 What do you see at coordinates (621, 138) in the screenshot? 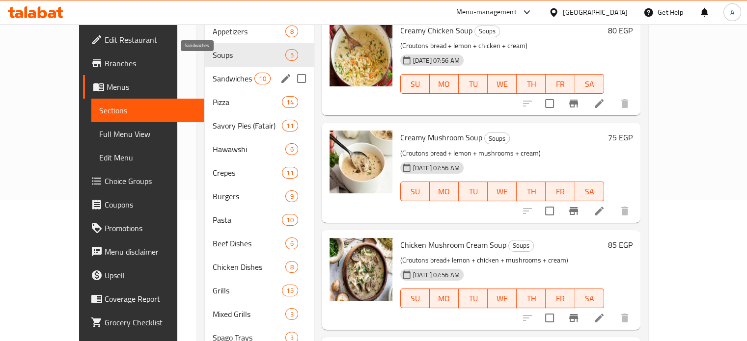
I see `h6: 75 EGP` at bounding box center [621, 138].